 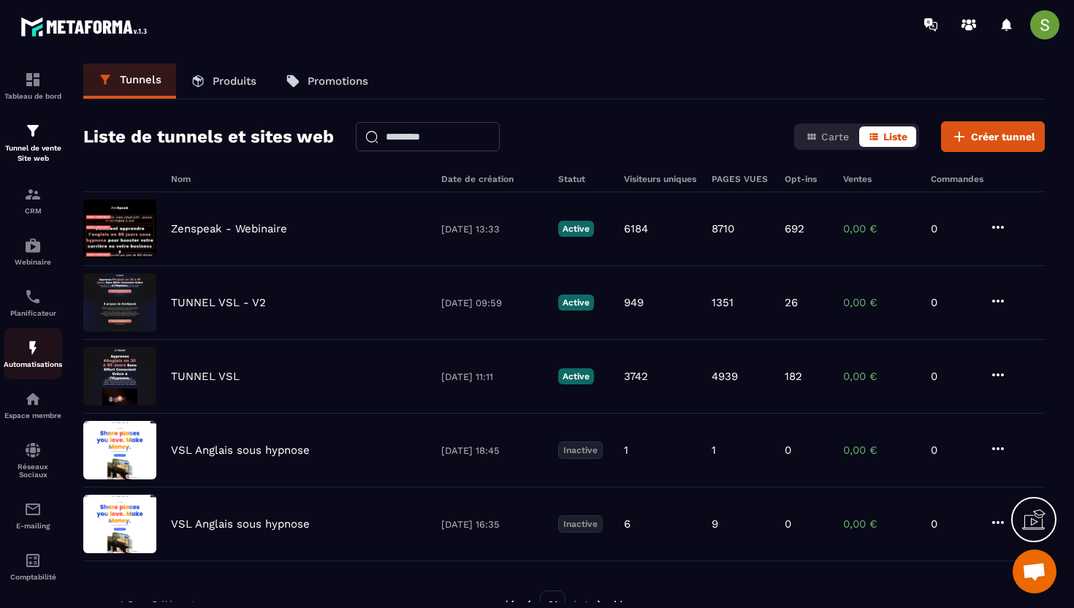 What do you see at coordinates (33, 297) in the screenshot?
I see `img: scheduler` at bounding box center [33, 297].